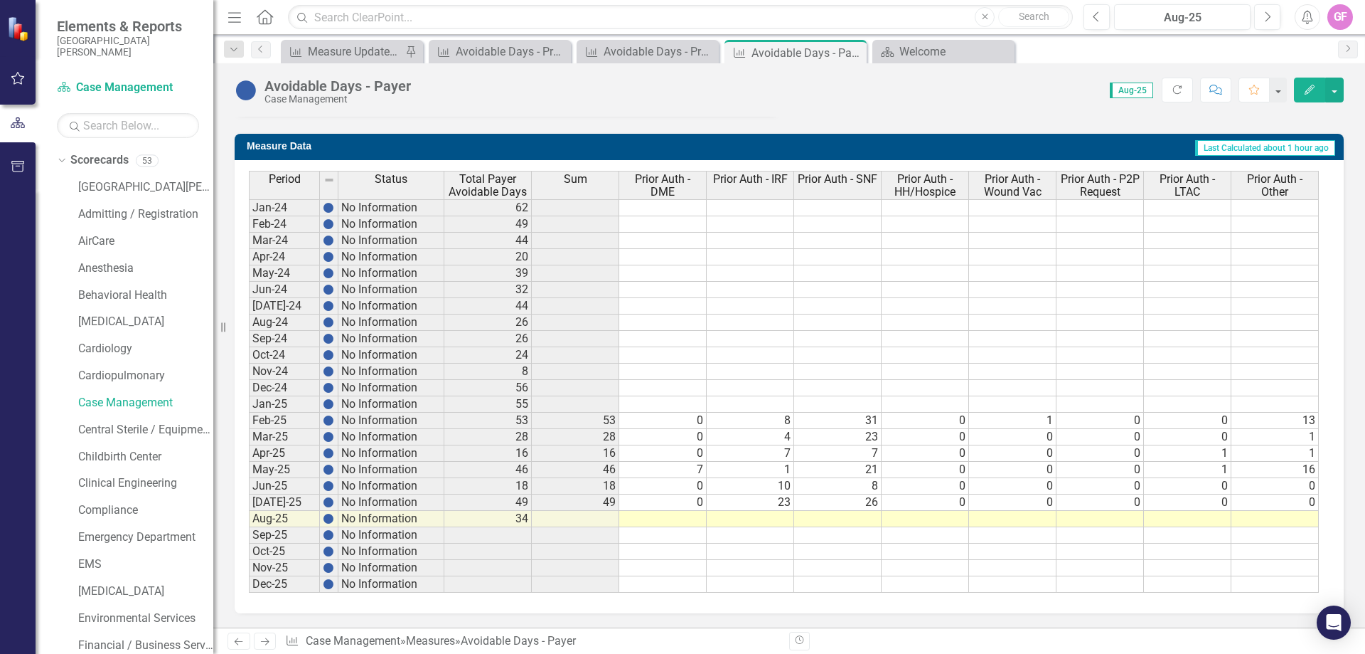 This screenshot has width=1365, height=654. Describe the element at coordinates (750, 179) in the screenshot. I see `span: Prior Auth - IRF` at that location.